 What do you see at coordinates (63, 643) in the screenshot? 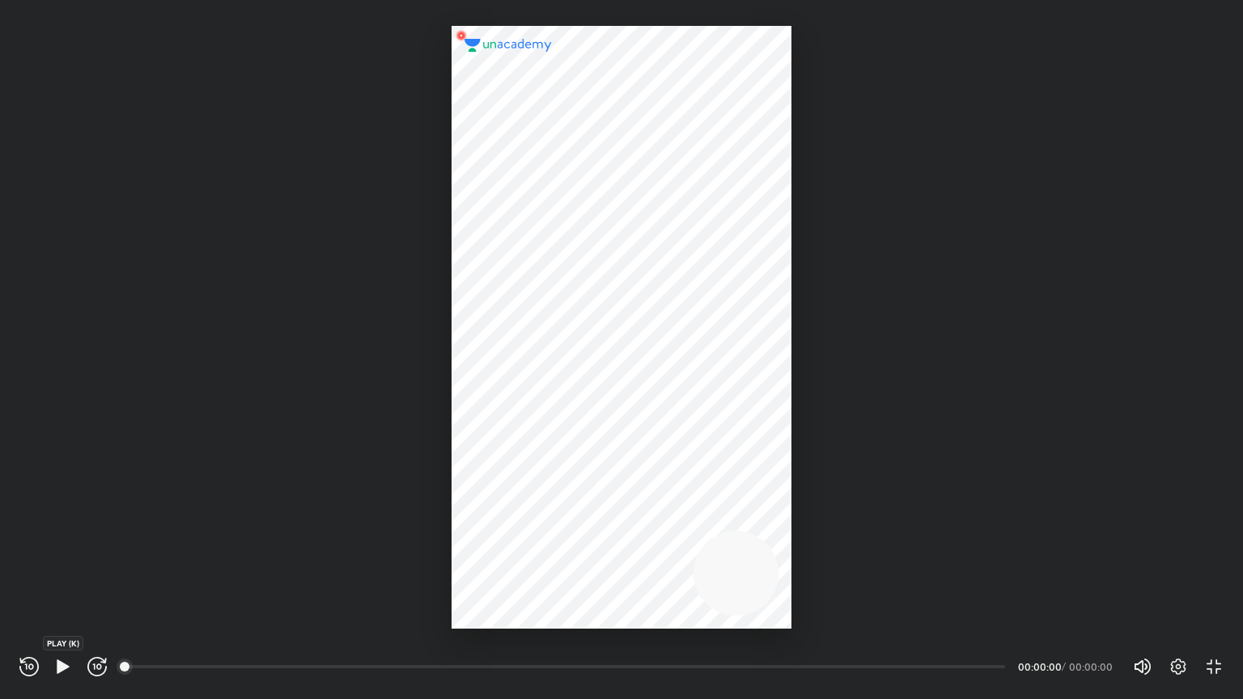
I see `div: PLAY (K)` at bounding box center [63, 643].